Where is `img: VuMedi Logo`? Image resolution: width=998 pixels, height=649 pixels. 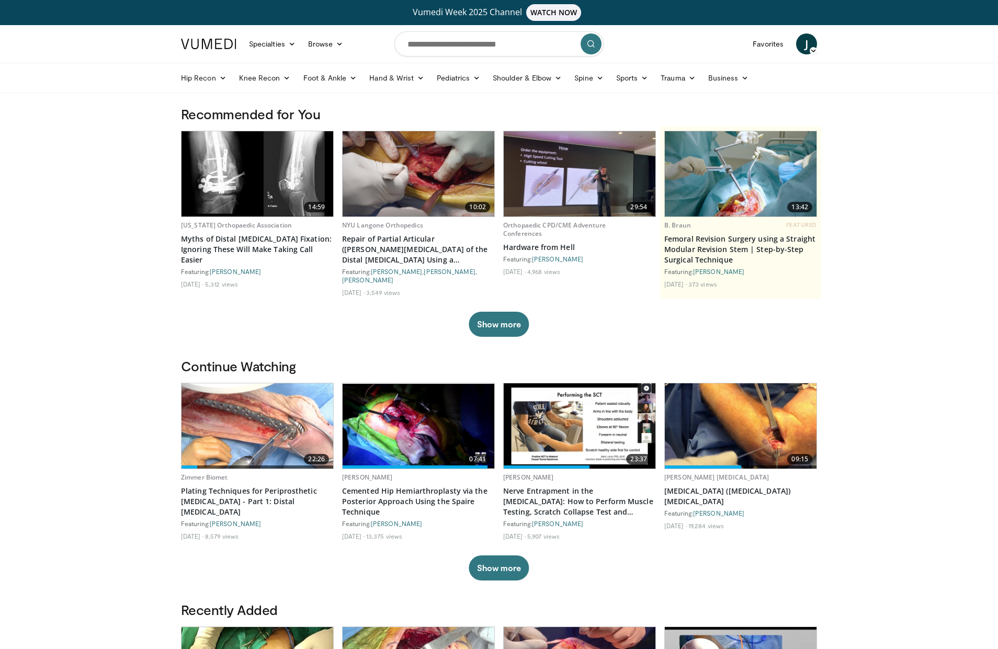 img: VuMedi Logo is located at coordinates (209, 44).